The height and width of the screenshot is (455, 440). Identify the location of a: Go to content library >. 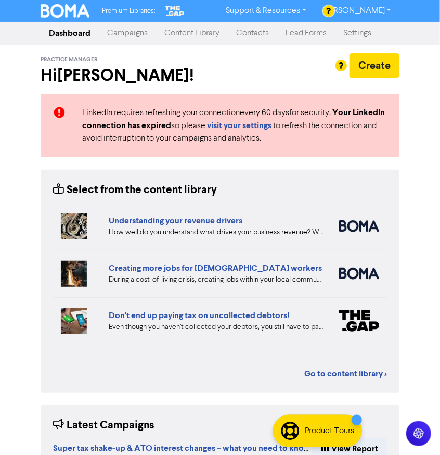
(345, 374).